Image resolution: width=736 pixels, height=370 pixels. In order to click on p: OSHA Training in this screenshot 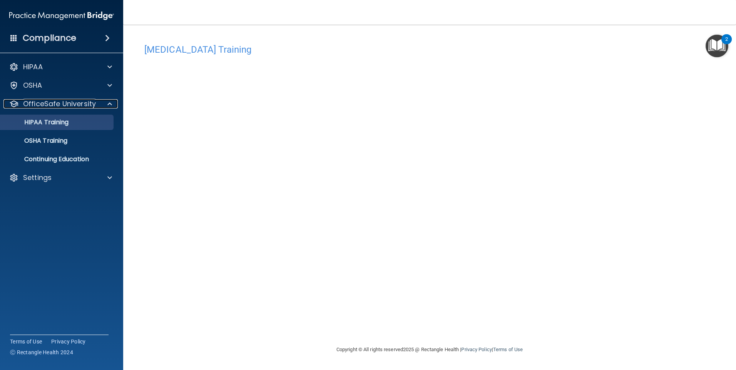, I will do `click(36, 141)`.